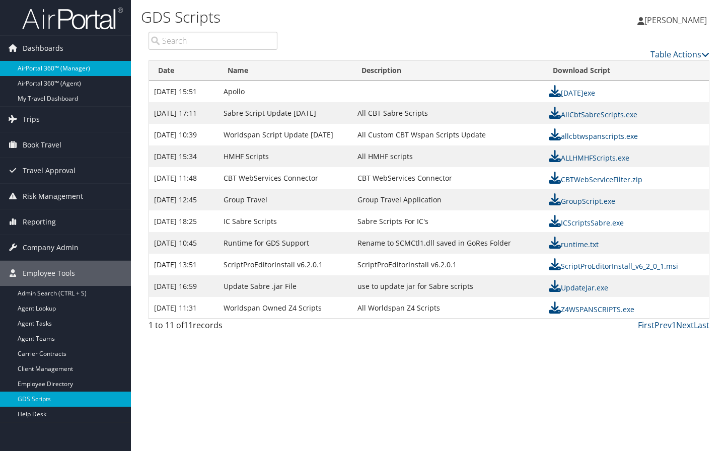 This screenshot has height=451, width=727. Describe the element at coordinates (53, 196) in the screenshot. I see `span: Risk Management` at that location.